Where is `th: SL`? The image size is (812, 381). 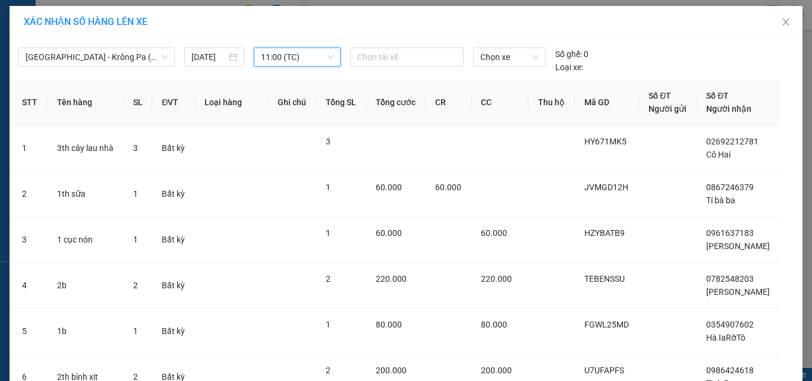
th: SL is located at coordinates (138, 102).